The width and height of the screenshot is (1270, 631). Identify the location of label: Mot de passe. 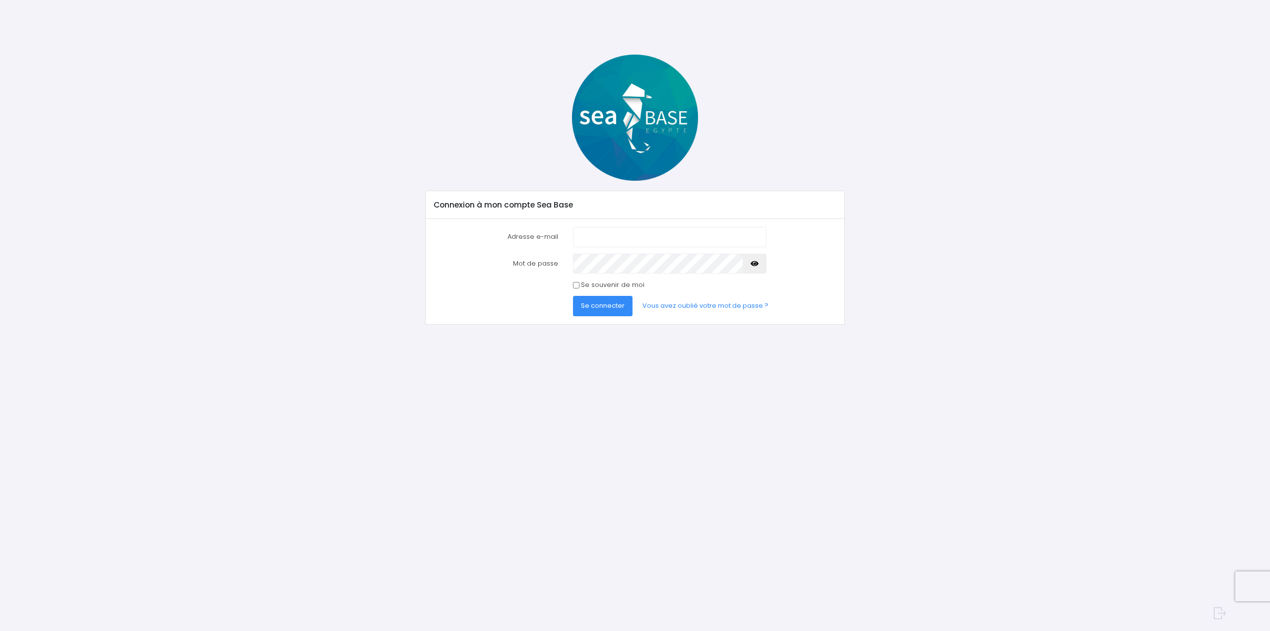
(496, 263).